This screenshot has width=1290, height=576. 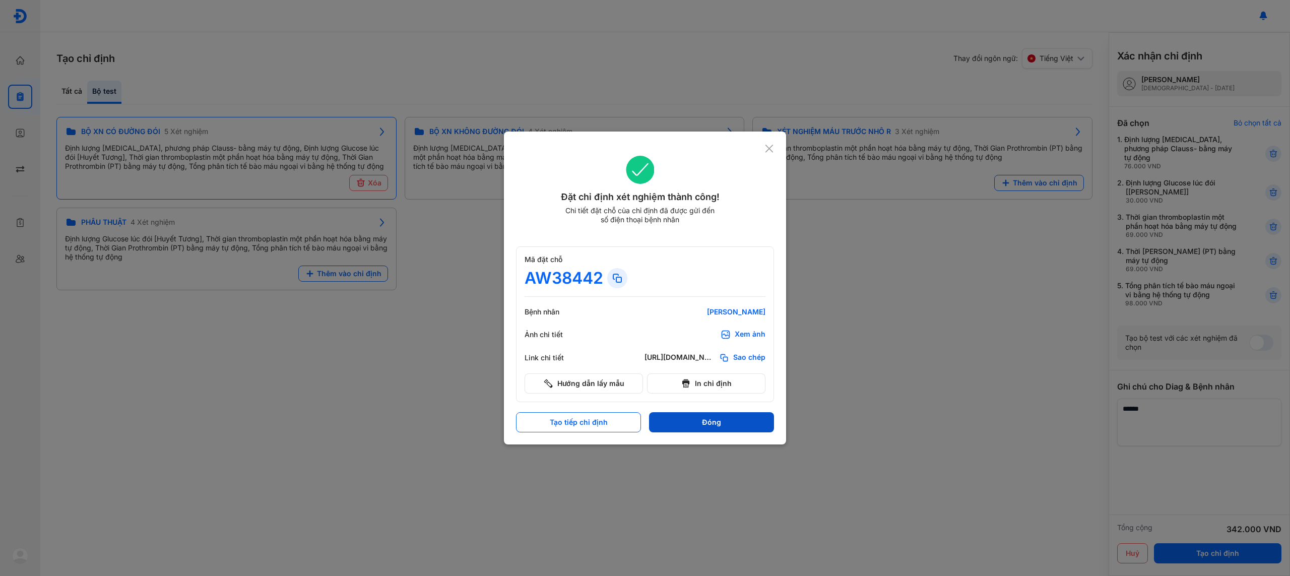 I want to click on div: Bệnh nhân, so click(x=555, y=312).